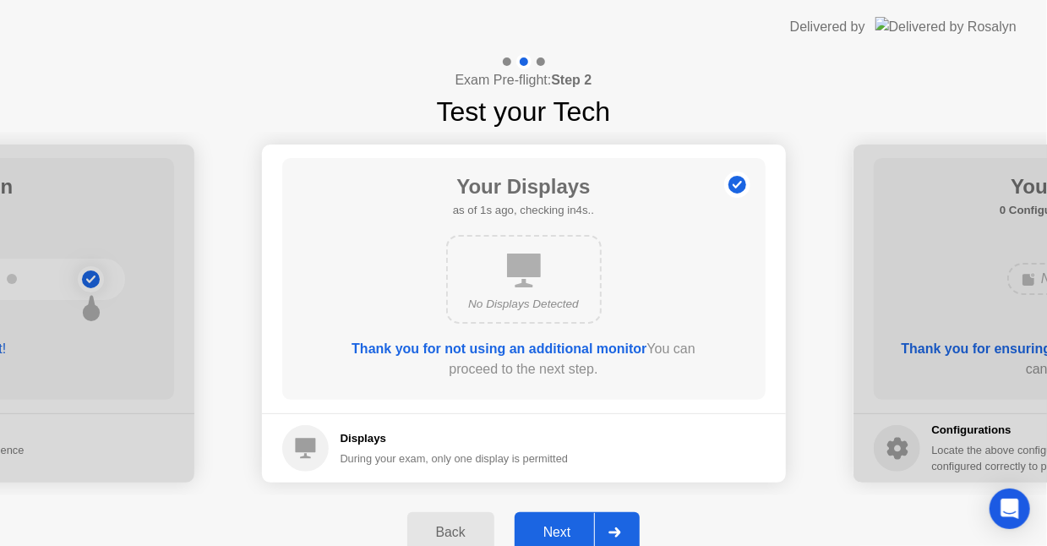 The height and width of the screenshot is (546, 1047). What do you see at coordinates (945, 26) in the screenshot?
I see `img: Delivered by Rosalyn` at bounding box center [945, 26].